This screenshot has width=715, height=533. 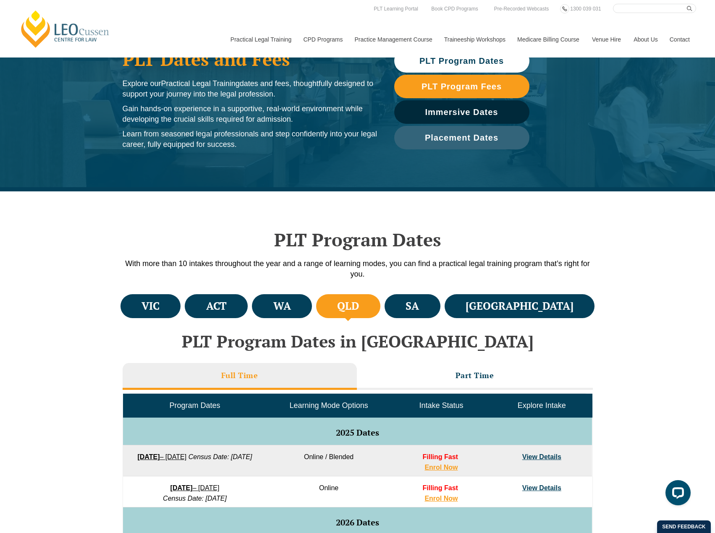 What do you see at coordinates (282, 306) in the screenshot?
I see `h4: WA` at bounding box center [282, 306].